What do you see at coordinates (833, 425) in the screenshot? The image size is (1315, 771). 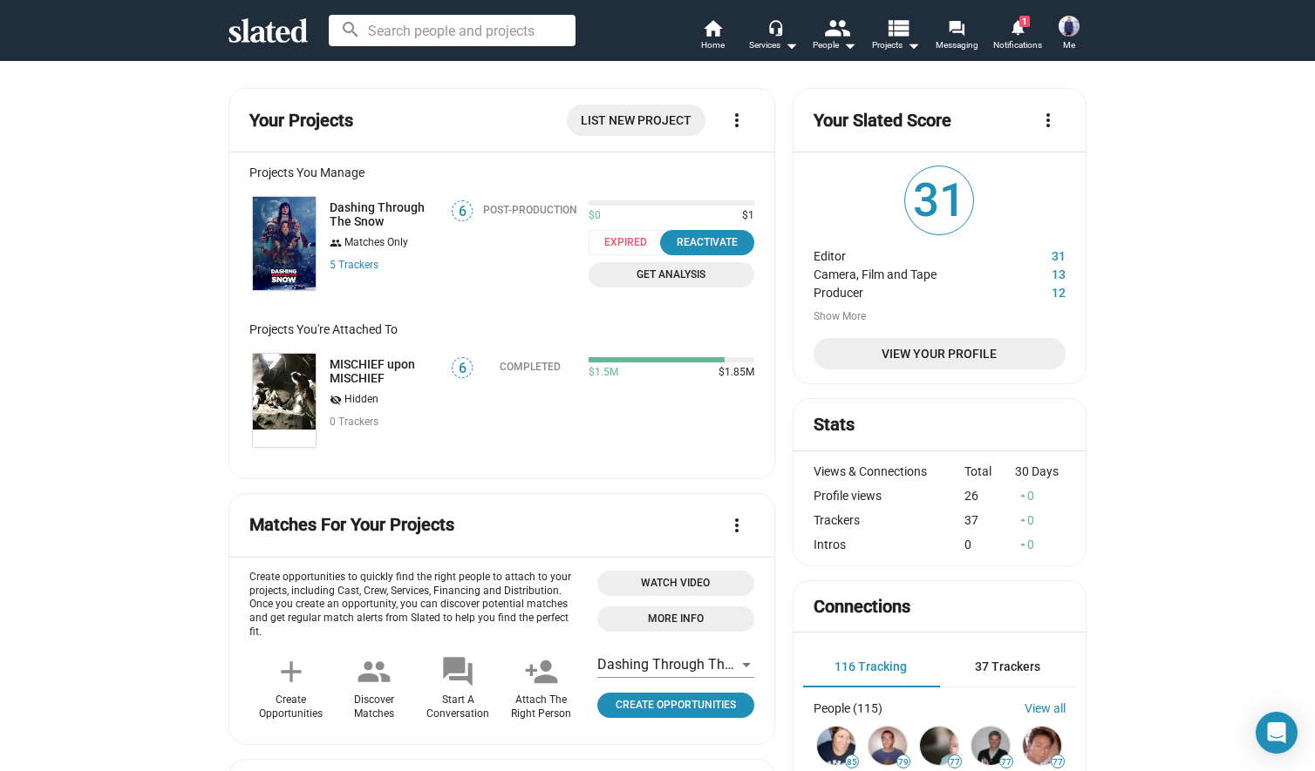 I see `mat-card-title: Stats` at bounding box center [833, 425].